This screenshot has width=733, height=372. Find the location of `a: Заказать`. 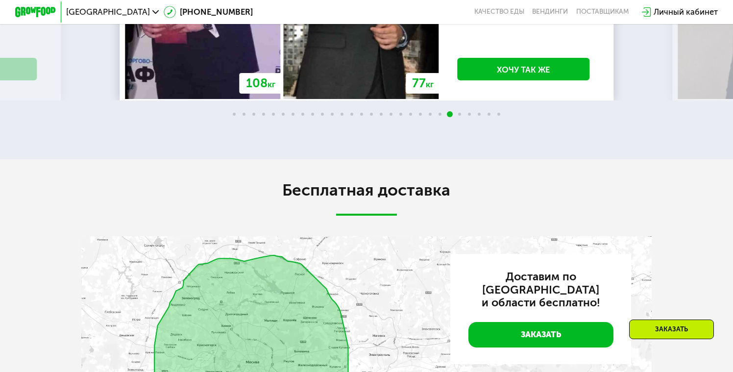

a: Заказать is located at coordinates (541, 335).